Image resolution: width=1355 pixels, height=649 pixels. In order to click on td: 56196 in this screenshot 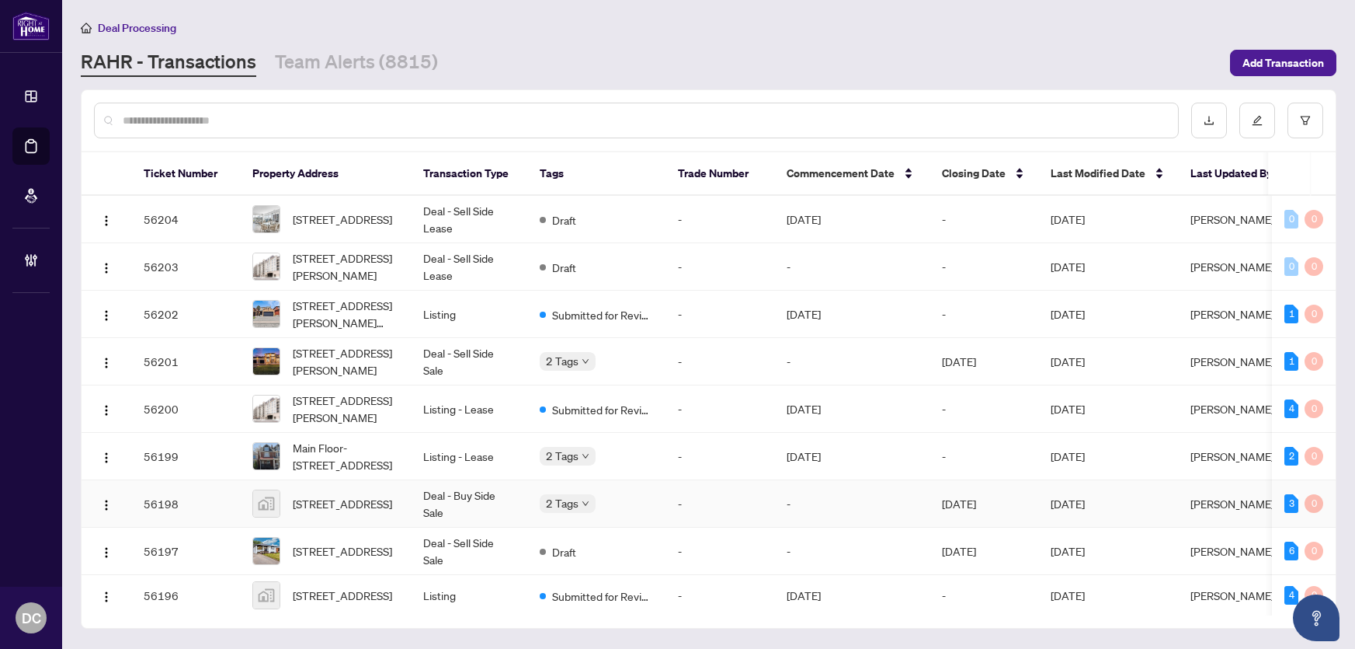, I will do `click(186, 595)`.